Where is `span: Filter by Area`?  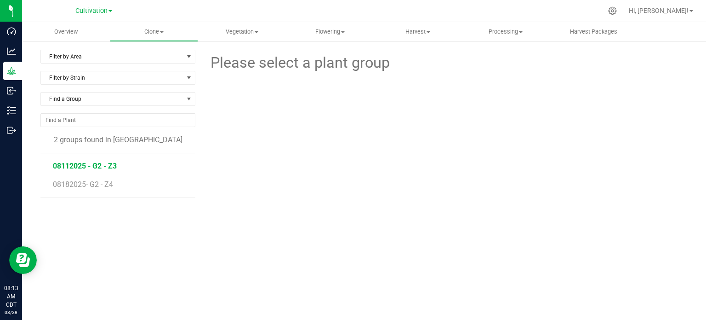 span: Filter by Area is located at coordinates (112, 57).